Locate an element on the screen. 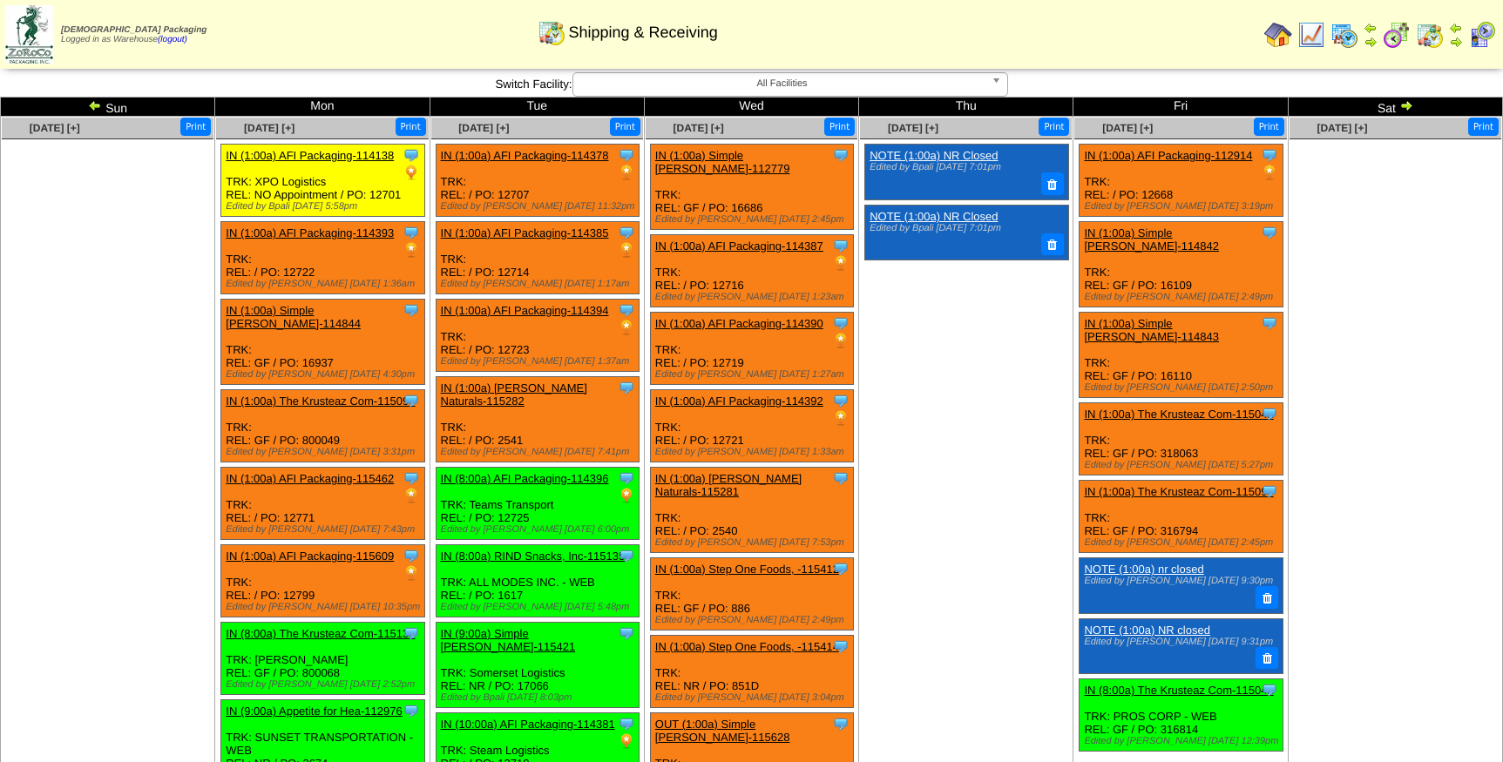 The image size is (1503, 762). img: calendarprod.gif is located at coordinates (1344, 35).